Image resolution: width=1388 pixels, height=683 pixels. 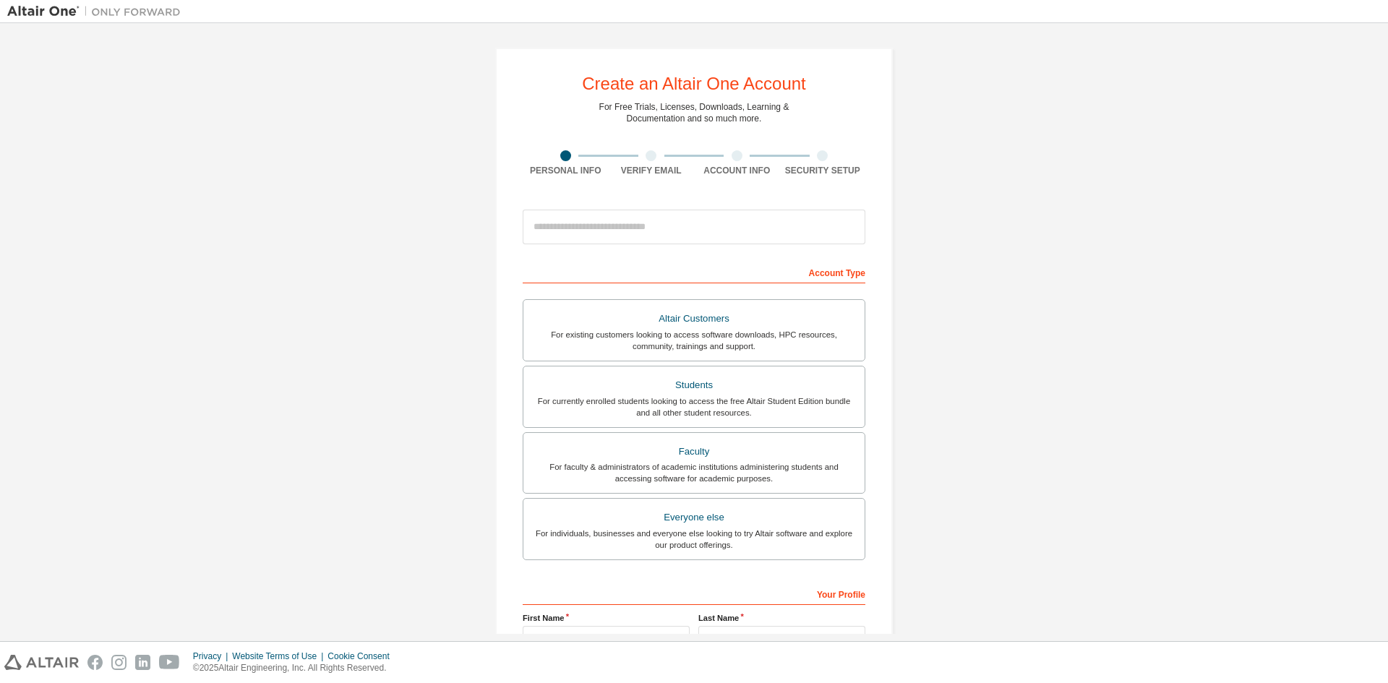 What do you see at coordinates (737, 171) in the screenshot?
I see `div: Account Info` at bounding box center [737, 171].